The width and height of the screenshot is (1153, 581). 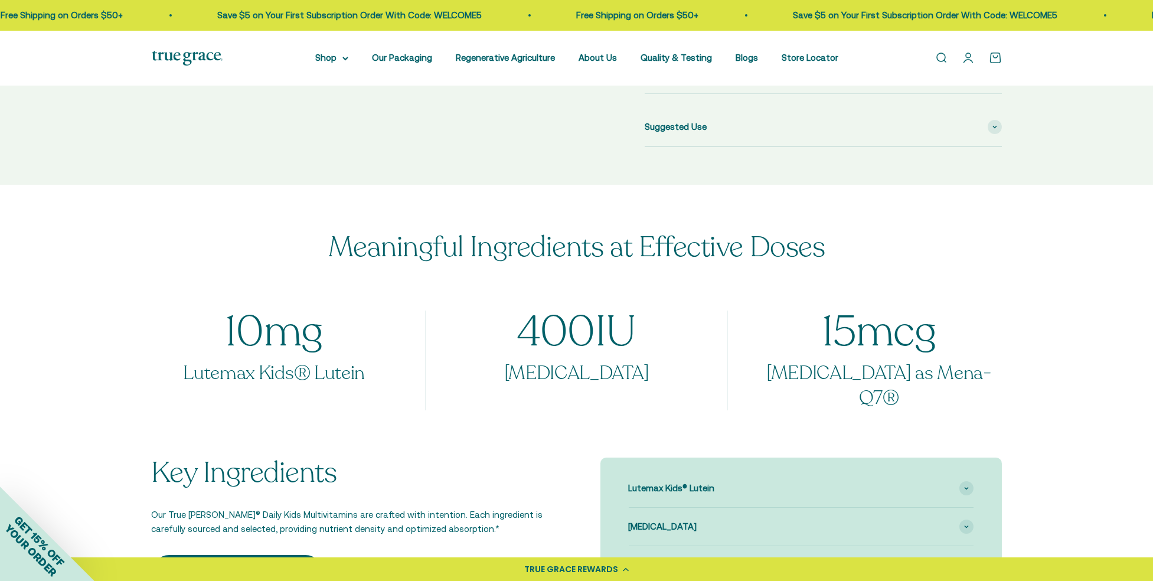 What do you see at coordinates (676, 57) in the screenshot?
I see `a: Quality & Testing` at bounding box center [676, 57].